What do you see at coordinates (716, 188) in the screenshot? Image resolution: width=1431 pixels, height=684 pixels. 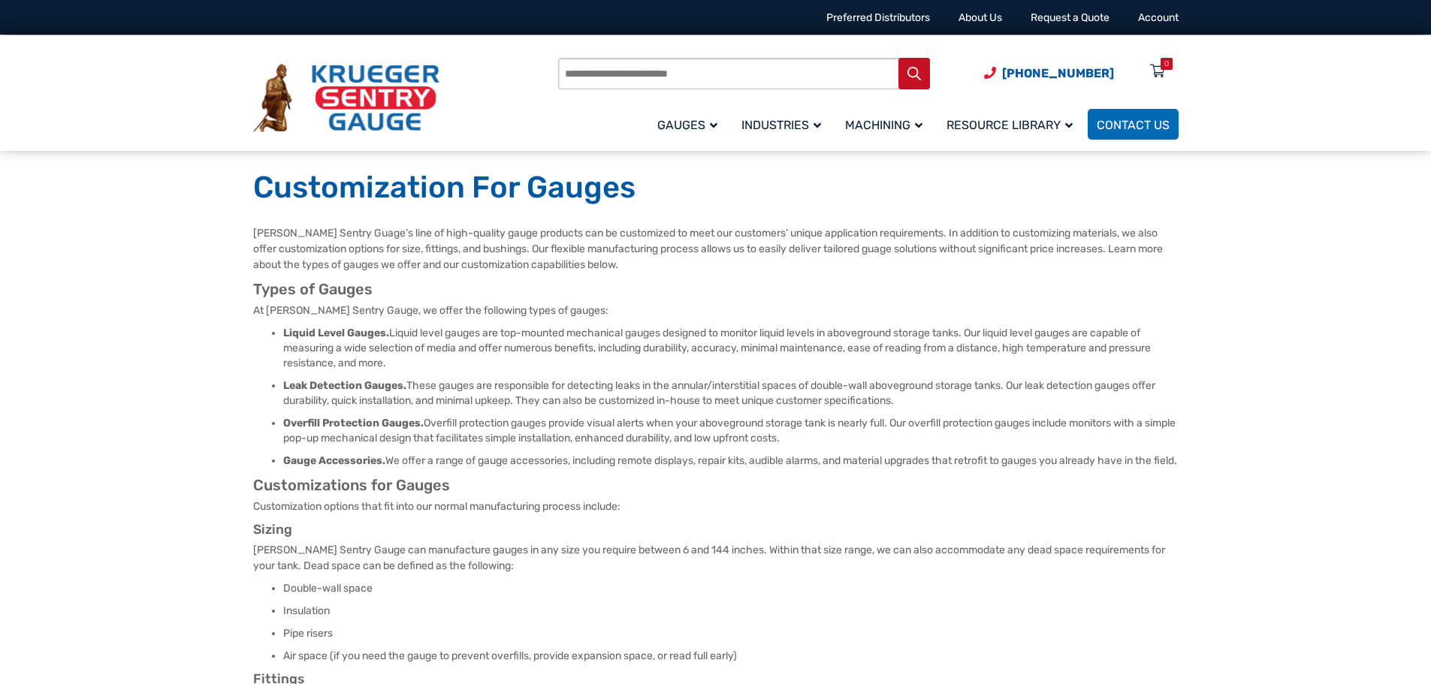 I see `h1: Customization For Gauges` at bounding box center [716, 188].